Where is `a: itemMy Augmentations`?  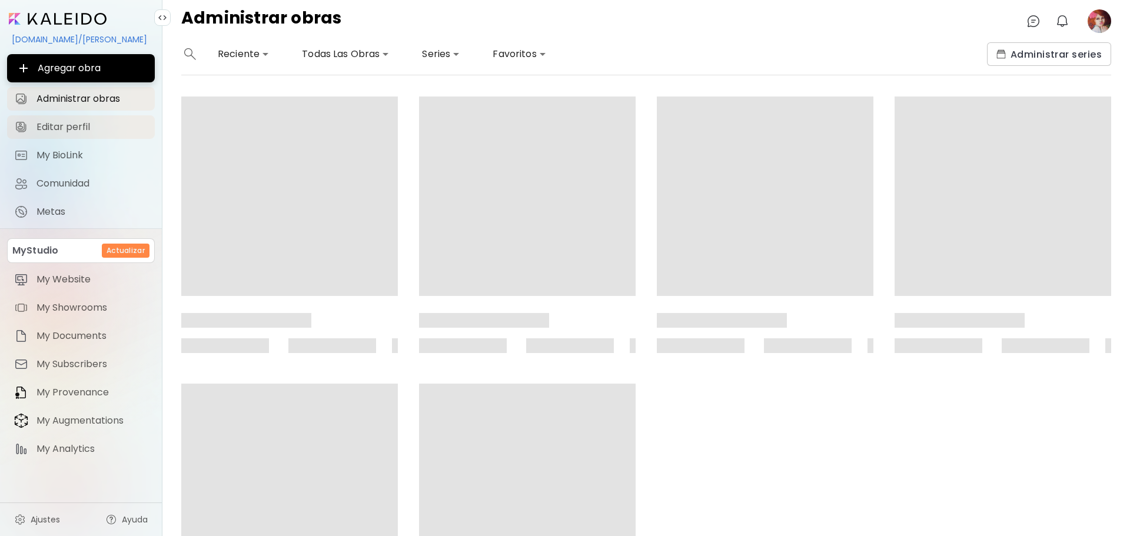 a: itemMy Augmentations is located at coordinates (81, 421).